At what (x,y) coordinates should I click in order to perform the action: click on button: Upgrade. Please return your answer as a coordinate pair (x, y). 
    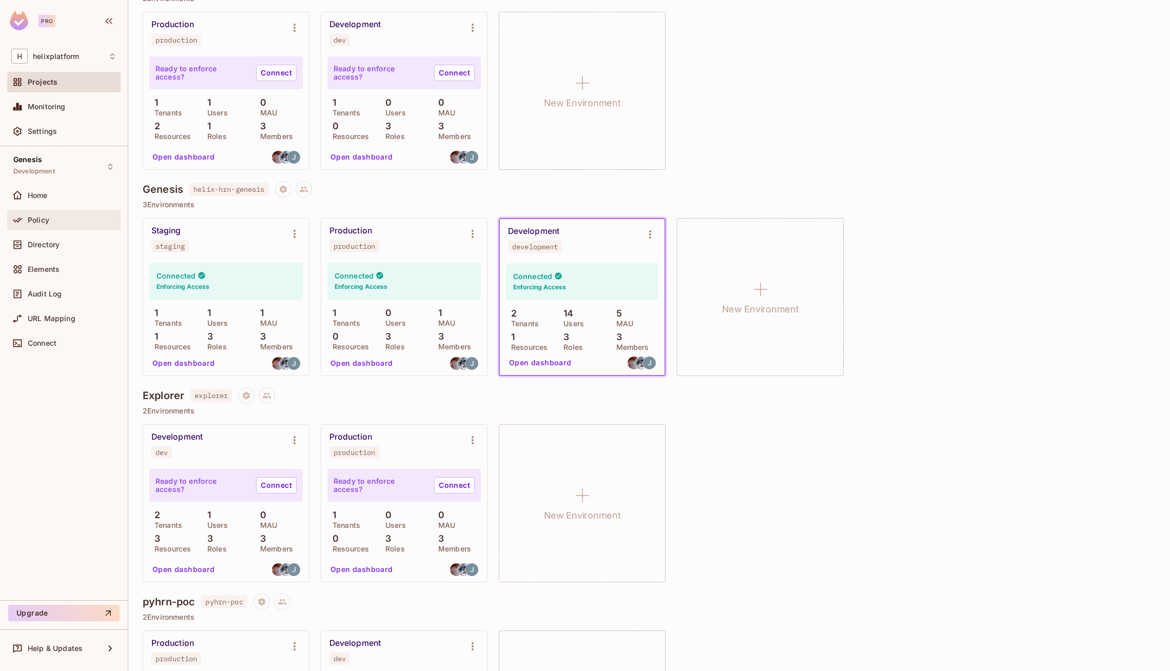
    Looking at the image, I should click on (64, 613).